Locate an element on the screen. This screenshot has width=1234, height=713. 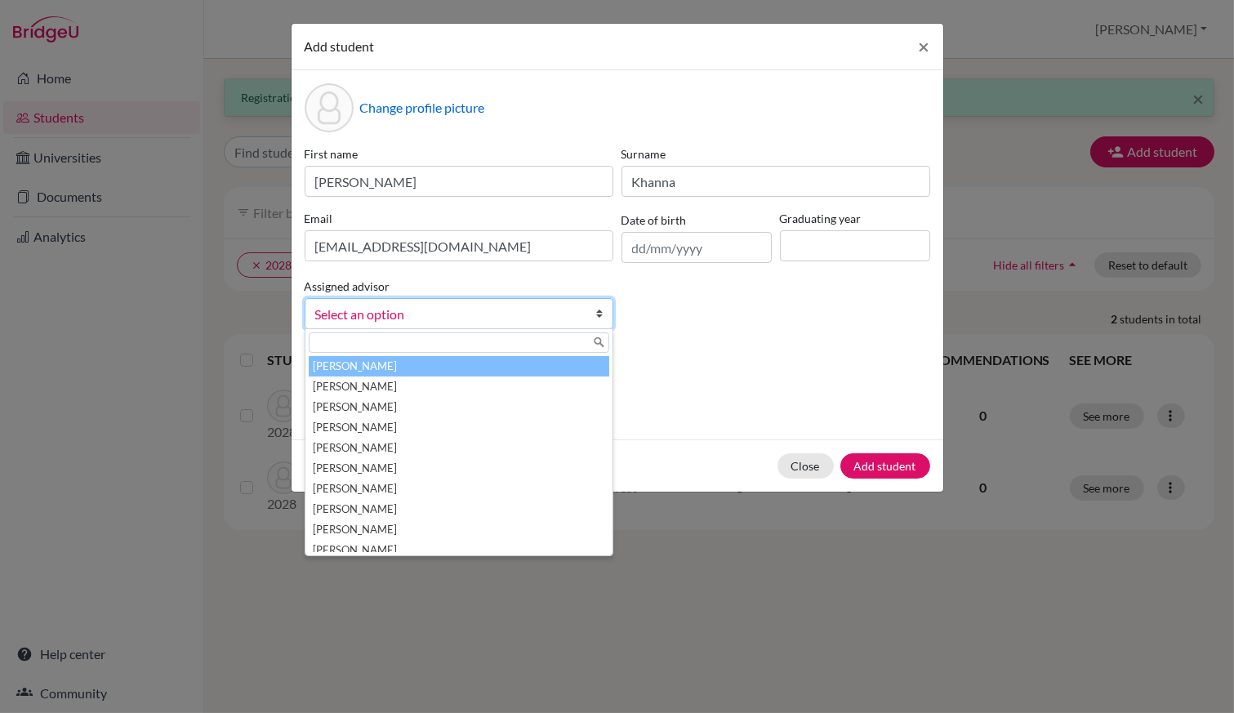
label: Email is located at coordinates (459, 218).